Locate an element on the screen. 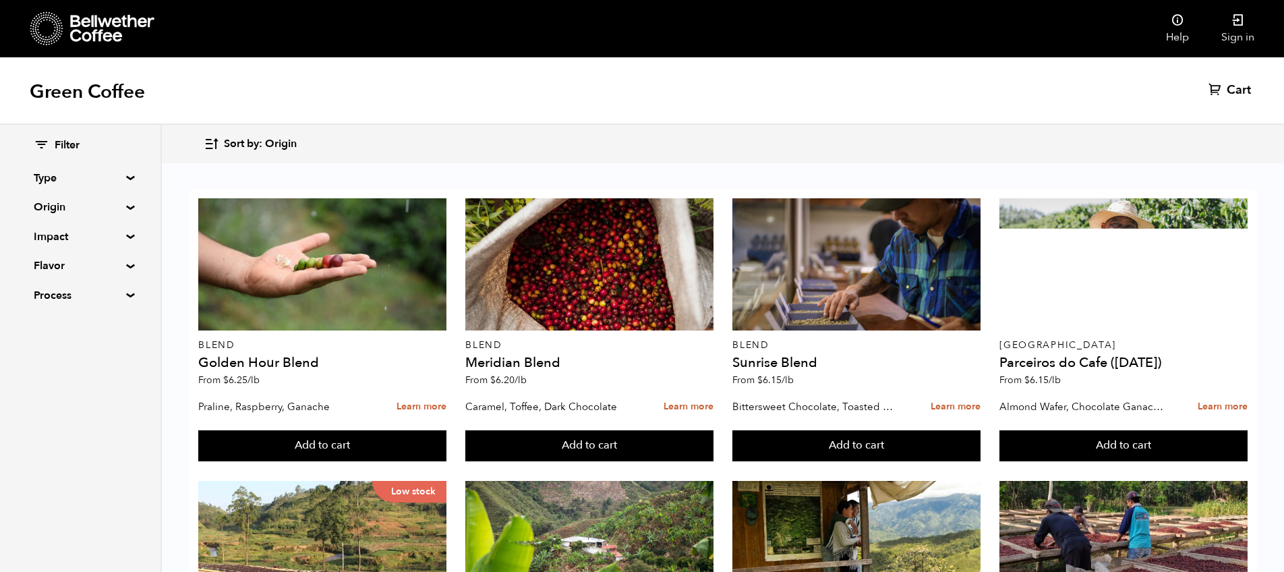 The width and height of the screenshot is (1284, 572). h4: Golden Hour Blend is located at coordinates (322, 363).